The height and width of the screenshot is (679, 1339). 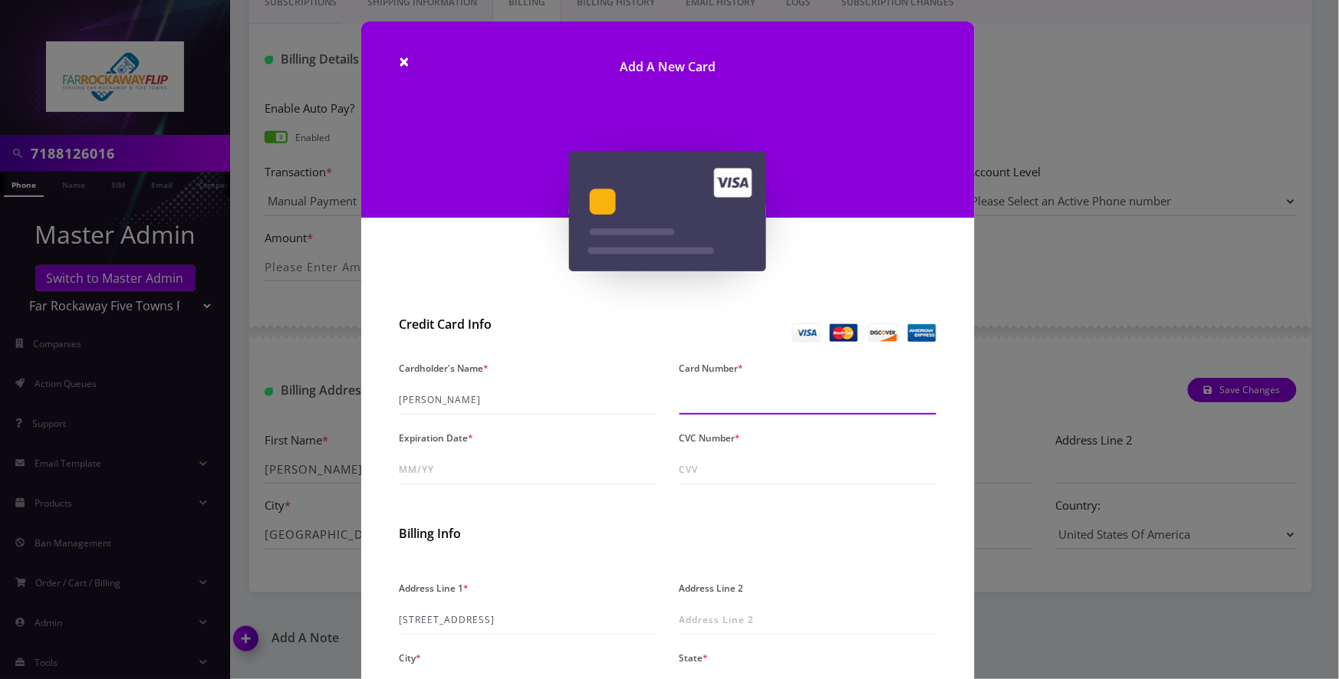 I want to click on label: Cardholder's Name, so click(x=444, y=368).